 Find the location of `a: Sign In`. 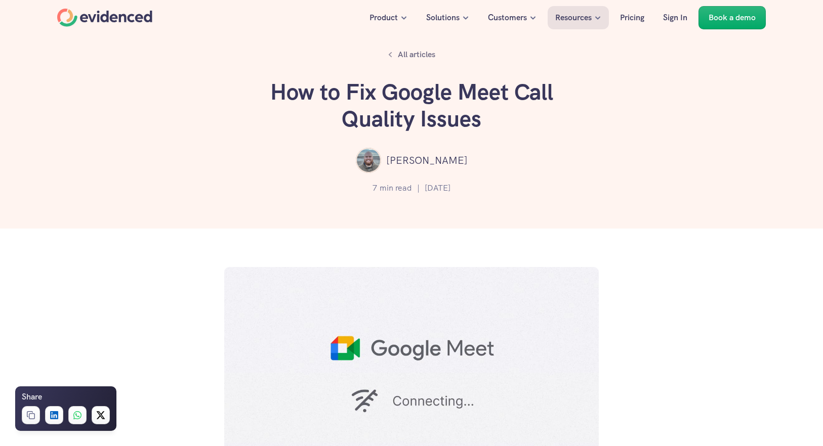

a: Sign In is located at coordinates (675, 18).